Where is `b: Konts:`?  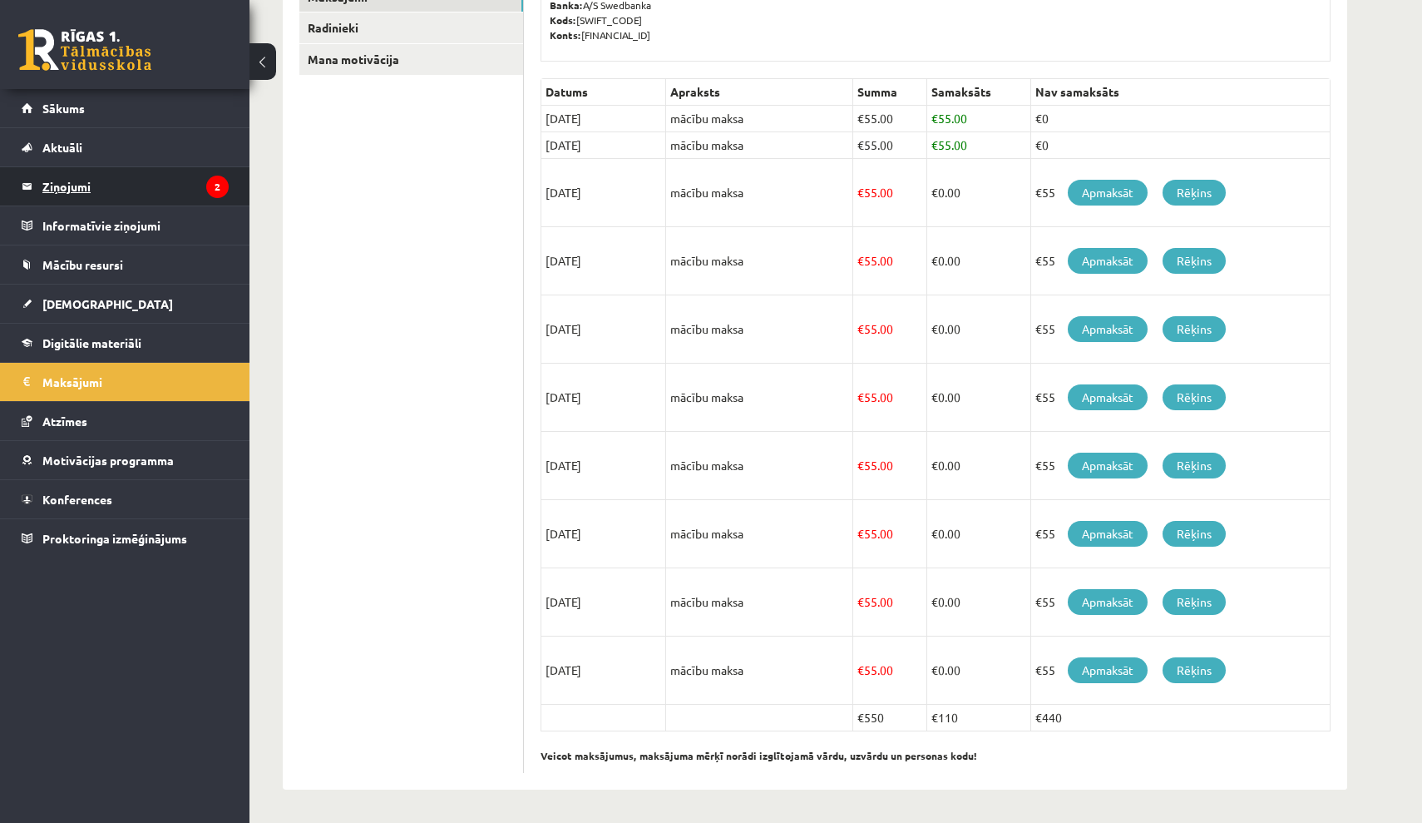 b: Konts: is located at coordinates (566, 35).